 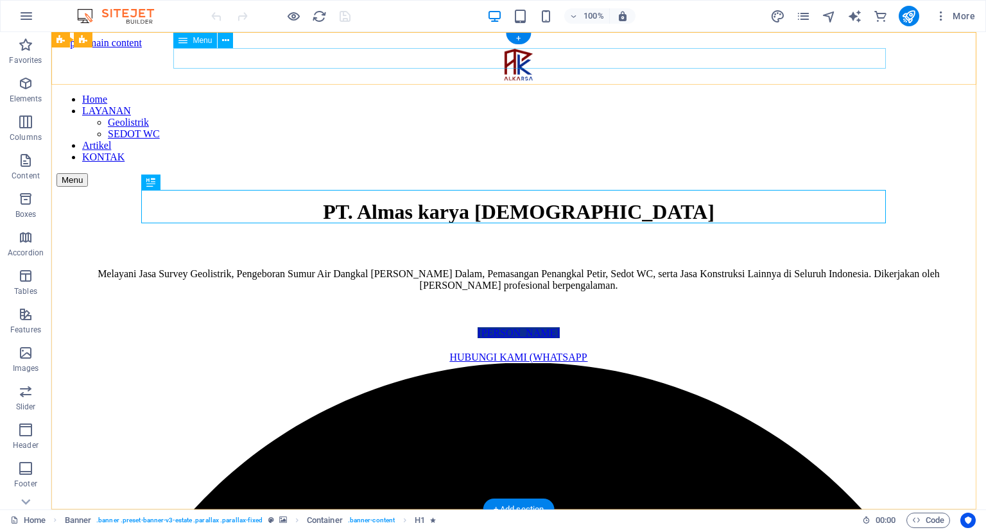 What do you see at coordinates (28, 521) in the screenshot?
I see `a: Click to cancel selection. Double-click to open Pages` at bounding box center [28, 521].